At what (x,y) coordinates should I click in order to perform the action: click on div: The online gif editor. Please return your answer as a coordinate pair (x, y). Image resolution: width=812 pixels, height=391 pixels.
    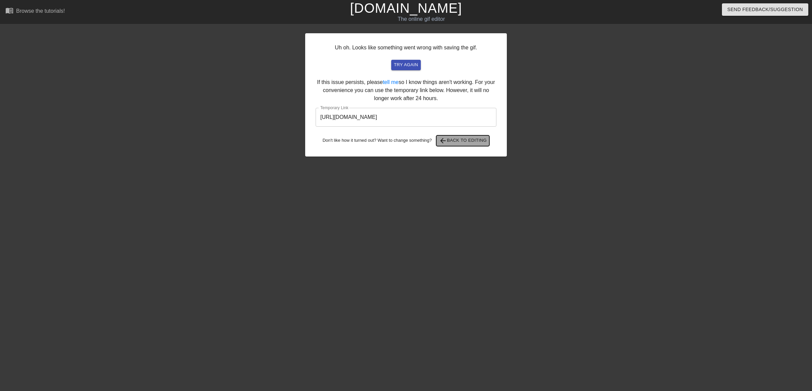
    Looking at the image, I should click on (421, 19).